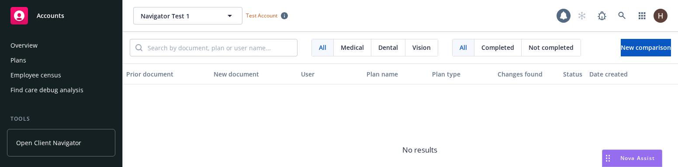 The image size is (678, 167). What do you see at coordinates (61, 90) in the screenshot?
I see `a: Find care debug analysis` at bounding box center [61, 90].